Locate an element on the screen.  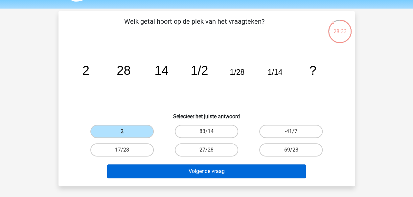
tspan: 14 is located at coordinates (161, 70).